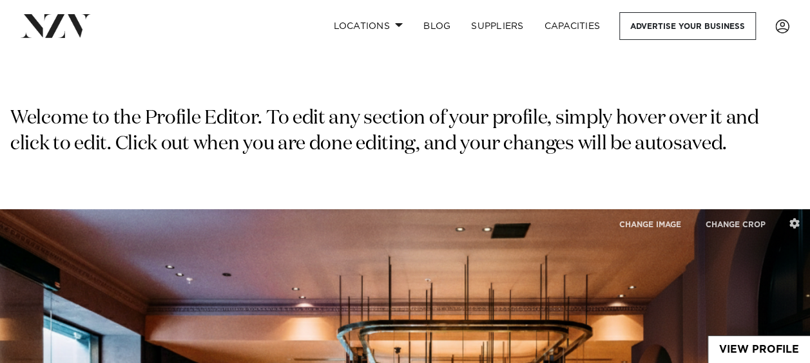 This screenshot has width=810, height=363. I want to click on button: CHANGE CROP, so click(735, 224).